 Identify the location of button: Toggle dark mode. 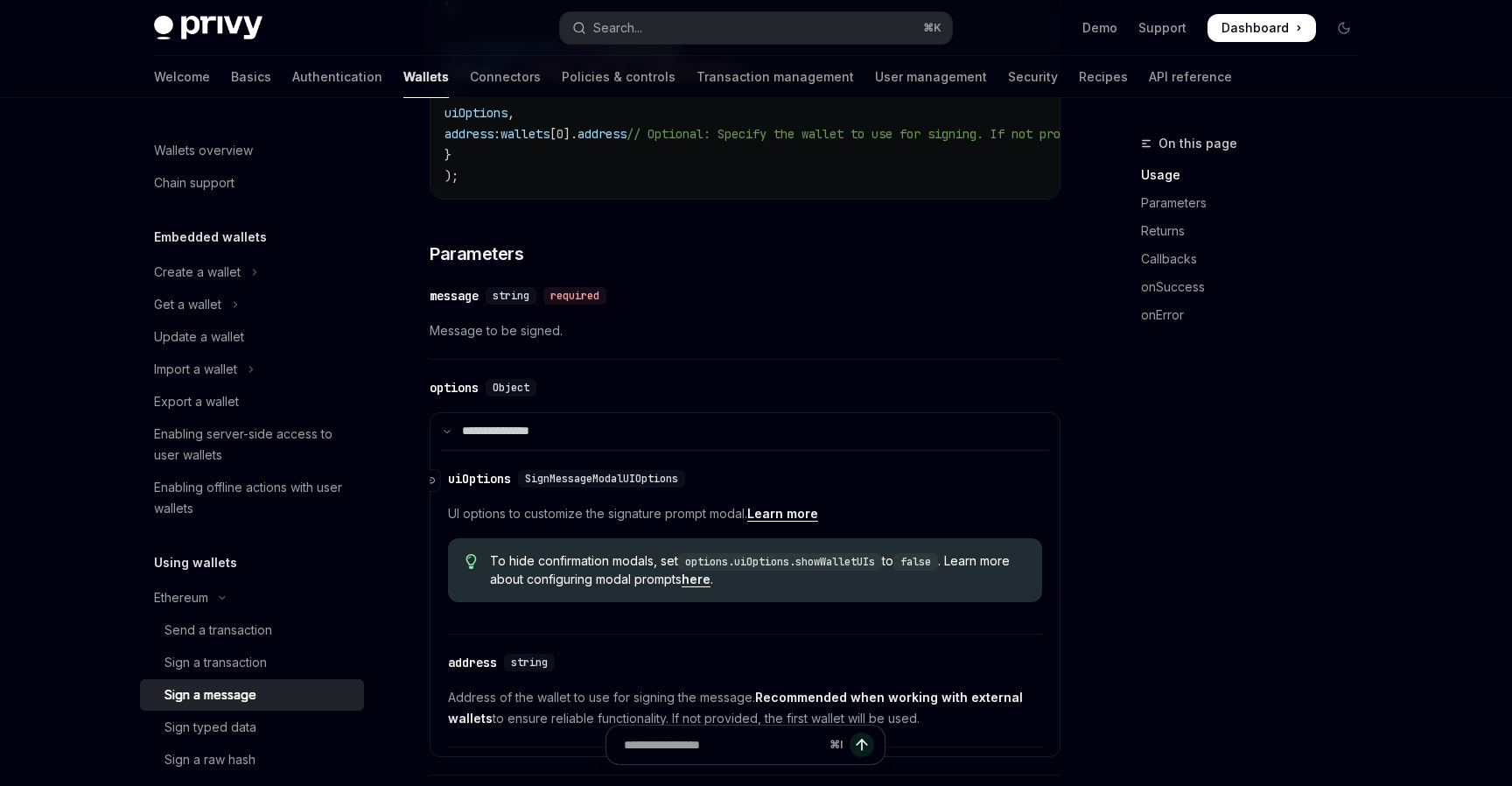
(1344, 28).